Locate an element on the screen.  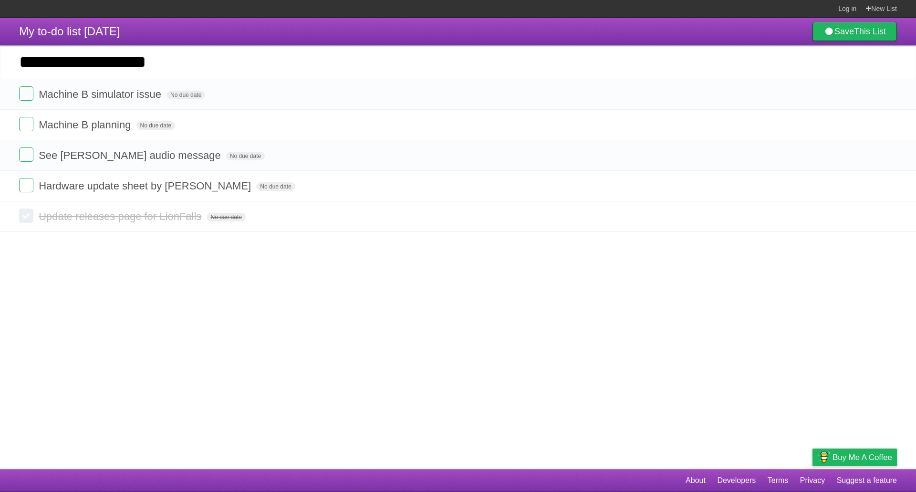
span: Machine B planning is located at coordinates (86, 125).